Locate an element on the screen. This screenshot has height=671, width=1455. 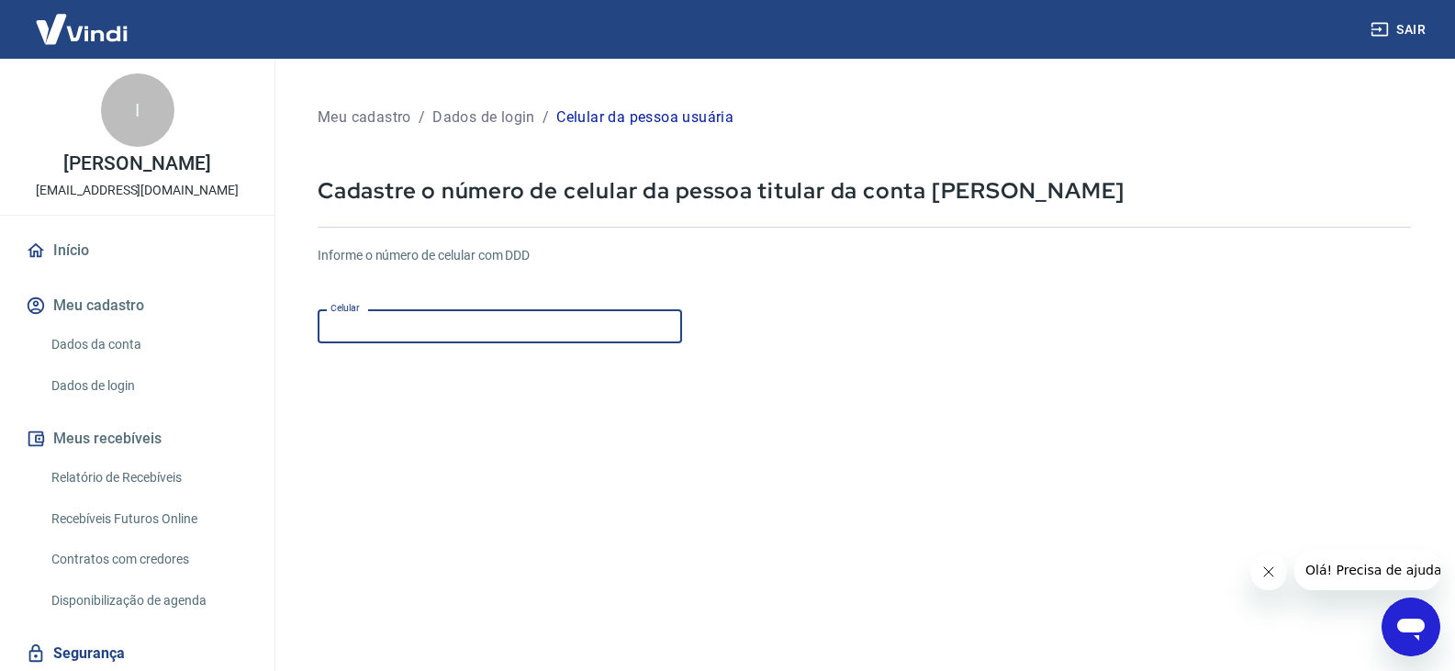
img: Vindi is located at coordinates (82, 28).